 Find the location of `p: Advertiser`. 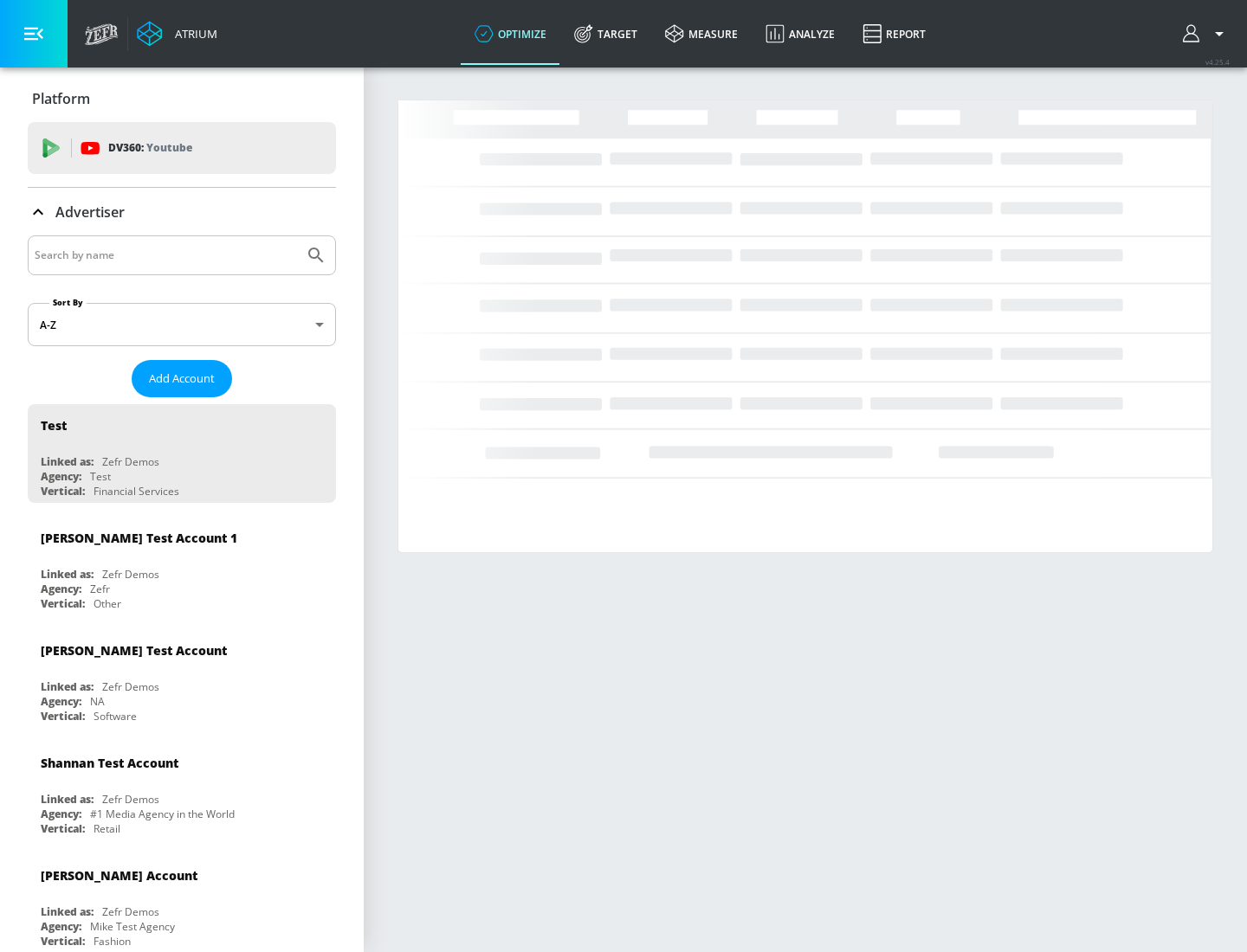

p: Advertiser is located at coordinates (90, 212).